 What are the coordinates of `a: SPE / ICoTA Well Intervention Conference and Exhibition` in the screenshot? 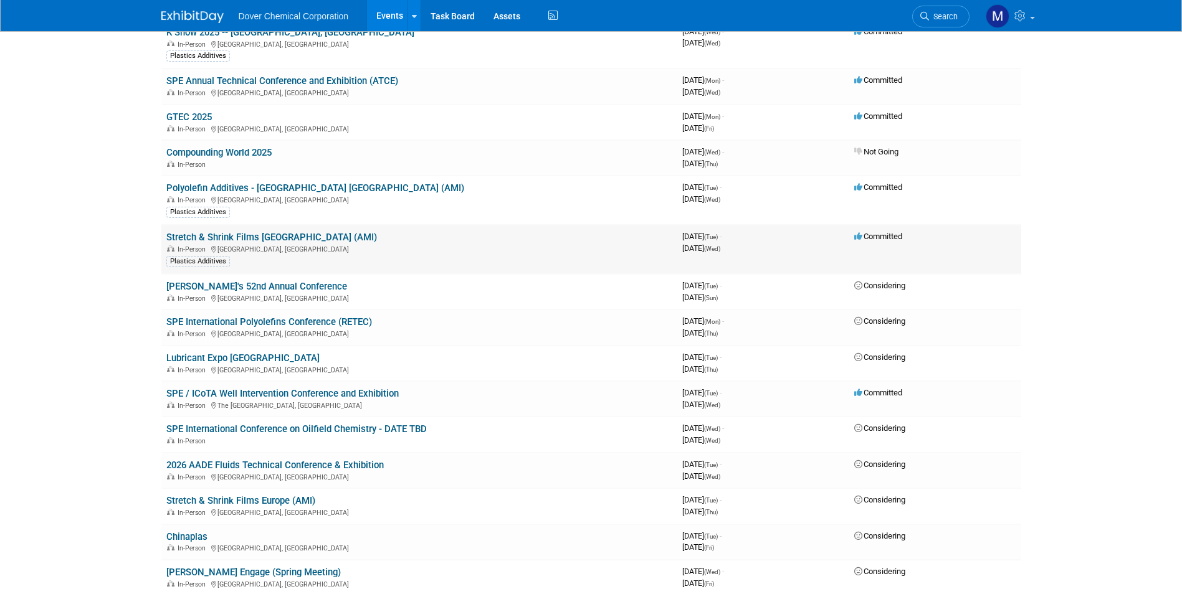 It's located at (282, 394).